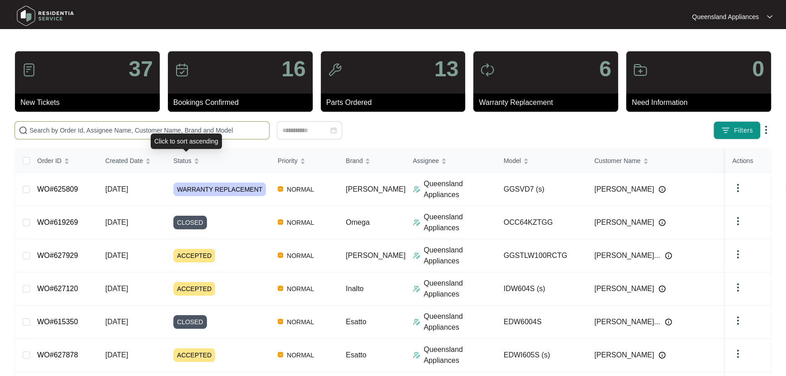 This screenshot has height=376, width=786. What do you see at coordinates (124, 161) in the screenshot?
I see `span: Created Date` at bounding box center [124, 161].